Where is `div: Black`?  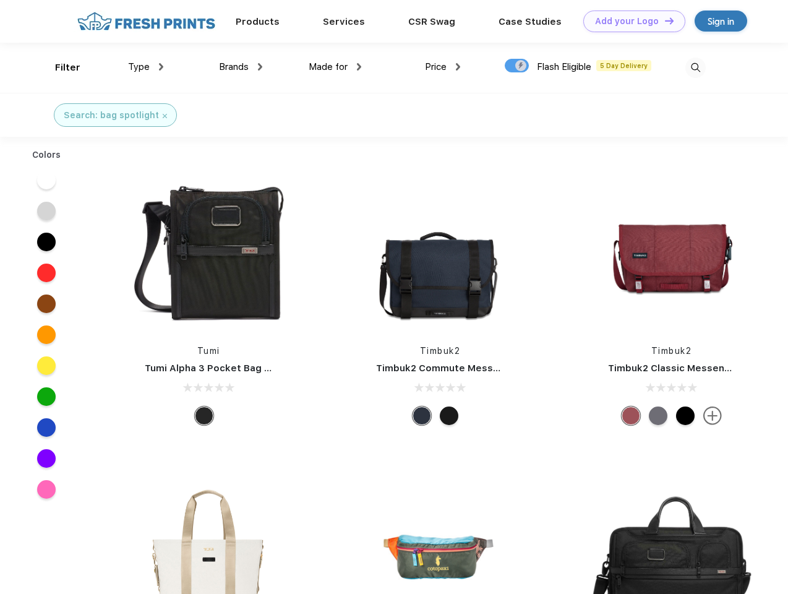 div: Black is located at coordinates (204, 416).